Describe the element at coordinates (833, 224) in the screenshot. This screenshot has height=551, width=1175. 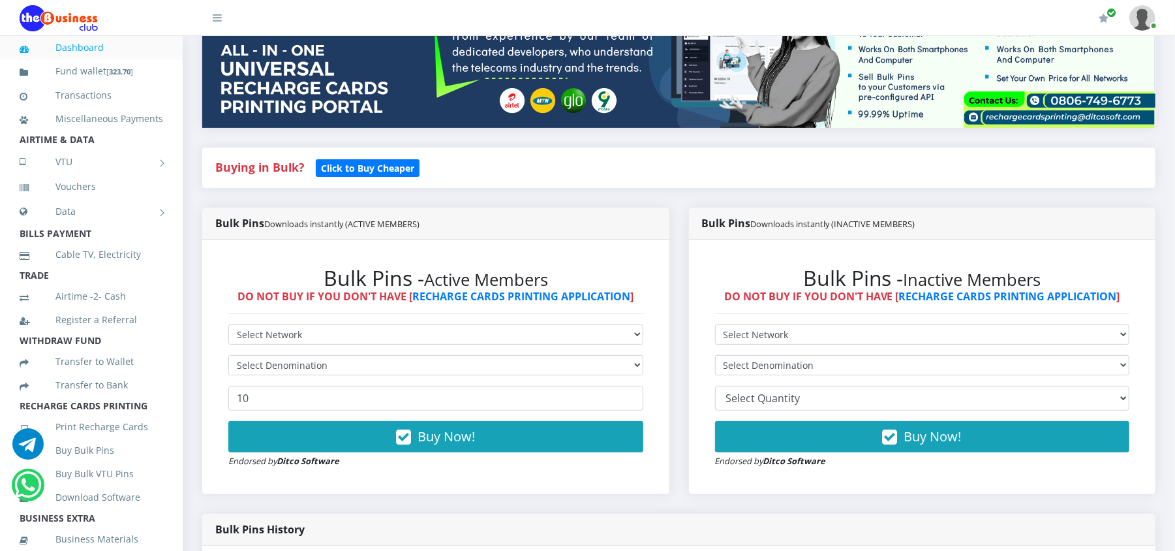
I see `small: Downloads instantly (INACTIVE MEMBERS)` at that location.